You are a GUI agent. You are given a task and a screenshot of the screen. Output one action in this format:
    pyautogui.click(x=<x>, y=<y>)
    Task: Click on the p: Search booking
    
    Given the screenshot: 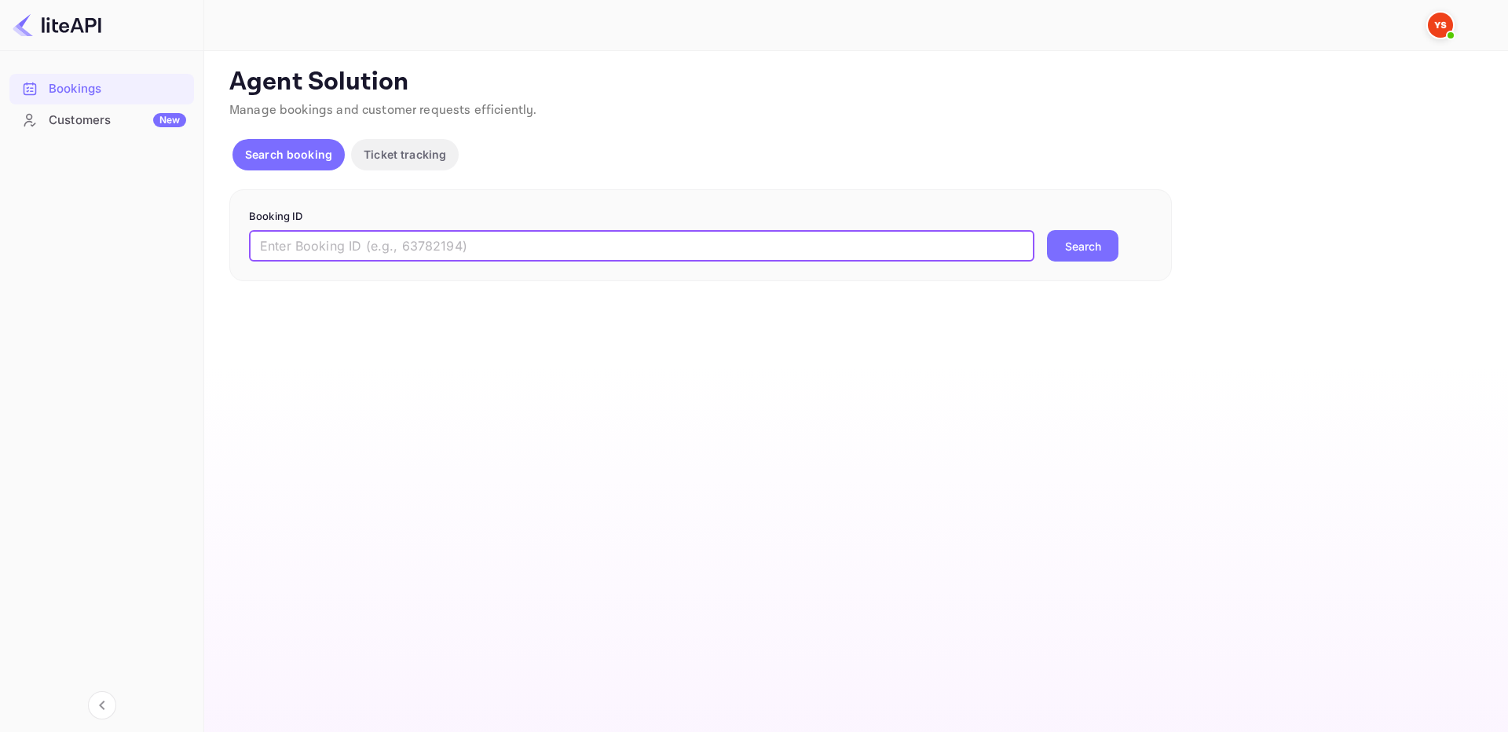 What is the action you would take?
    pyautogui.click(x=288, y=154)
    